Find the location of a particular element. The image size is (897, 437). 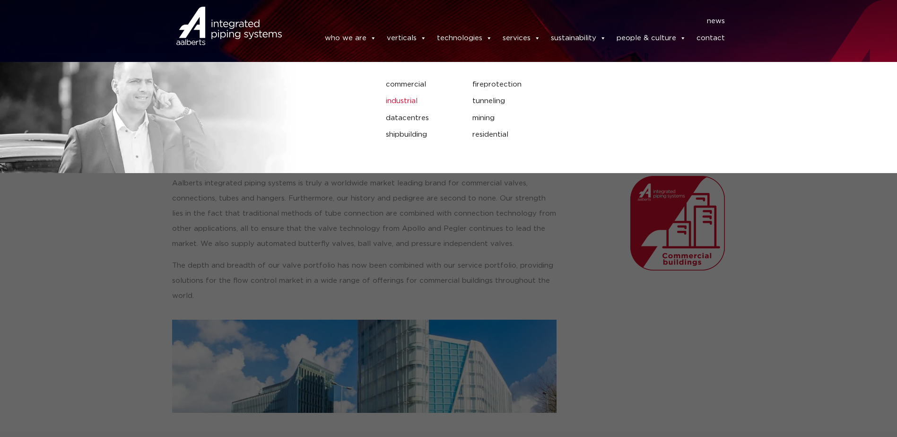

a: who we are is located at coordinates (350, 38).